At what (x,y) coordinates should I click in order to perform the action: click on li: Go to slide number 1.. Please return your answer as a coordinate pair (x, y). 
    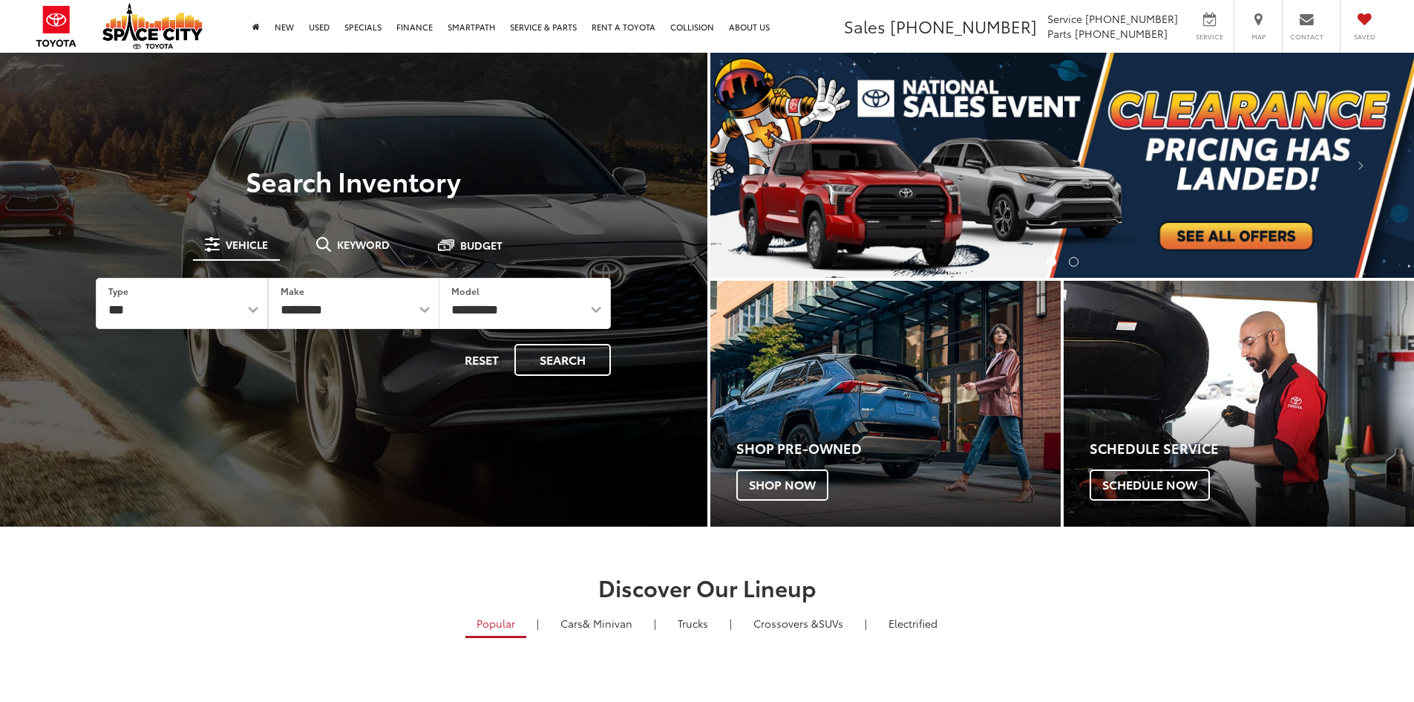
    Looking at the image, I should click on (1051, 261).